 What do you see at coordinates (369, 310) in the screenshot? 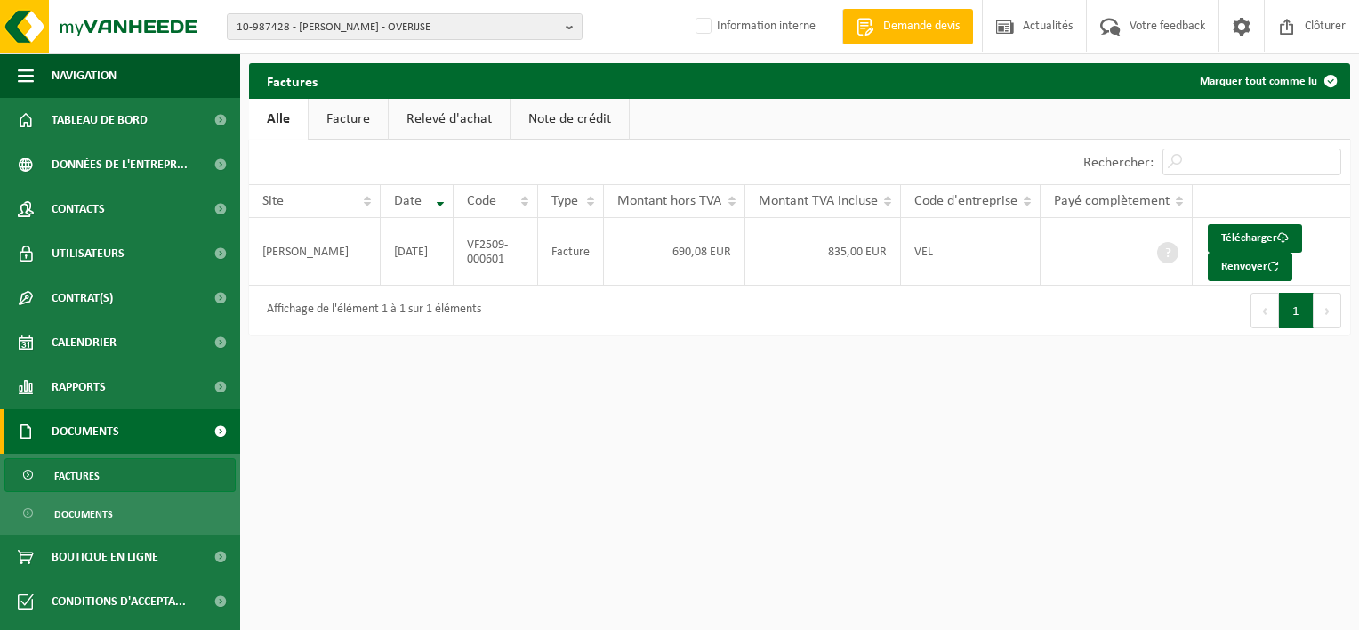
I see `div: Affichage de l'élément 1 à 1 sur 1 éléments` at bounding box center [369, 310].